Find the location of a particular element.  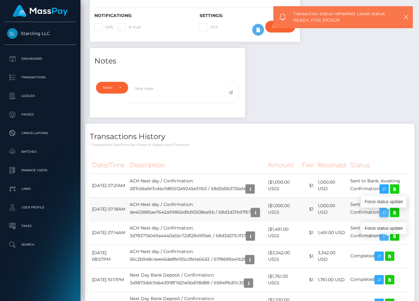

a: User Profile is located at coordinates (40, 207).